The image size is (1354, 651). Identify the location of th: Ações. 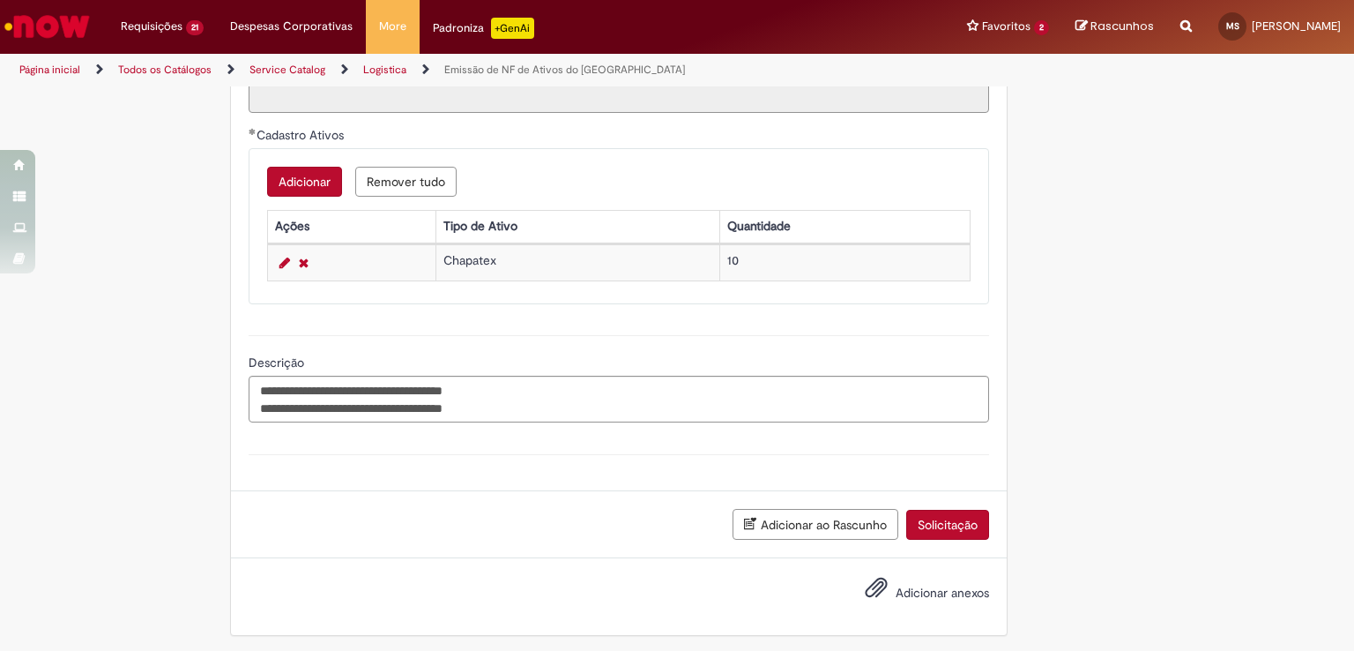
(351, 226).